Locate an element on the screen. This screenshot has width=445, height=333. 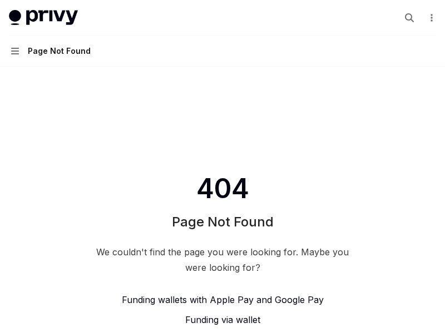
a: Funding wallets with Apple Pay and Google Pay is located at coordinates (222, 300).